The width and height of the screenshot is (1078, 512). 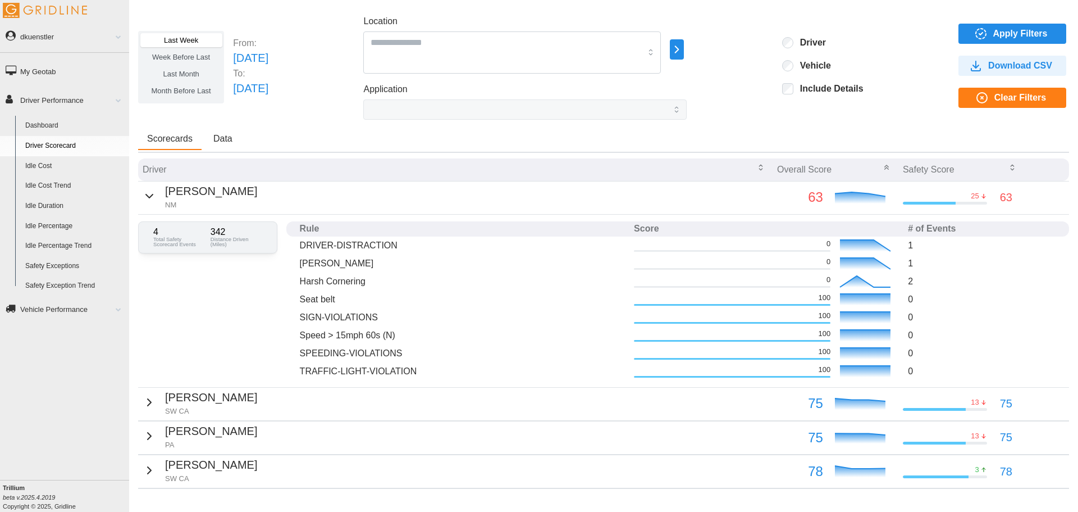 What do you see at coordinates (75, 206) in the screenshot?
I see `a: Idle Duration` at bounding box center [75, 206].